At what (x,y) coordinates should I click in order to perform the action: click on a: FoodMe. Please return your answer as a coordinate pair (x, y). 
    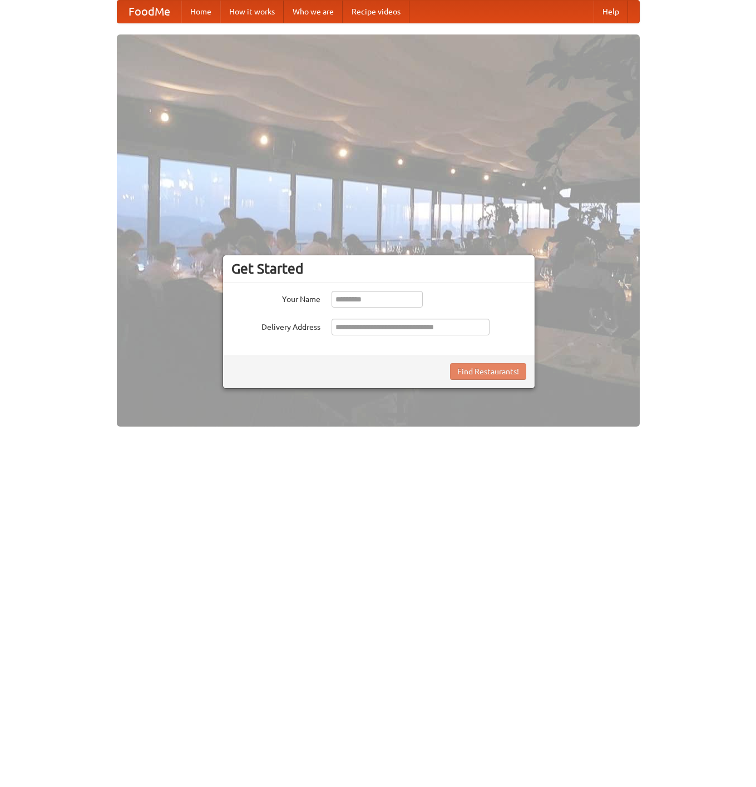
    Looking at the image, I should click on (149, 12).